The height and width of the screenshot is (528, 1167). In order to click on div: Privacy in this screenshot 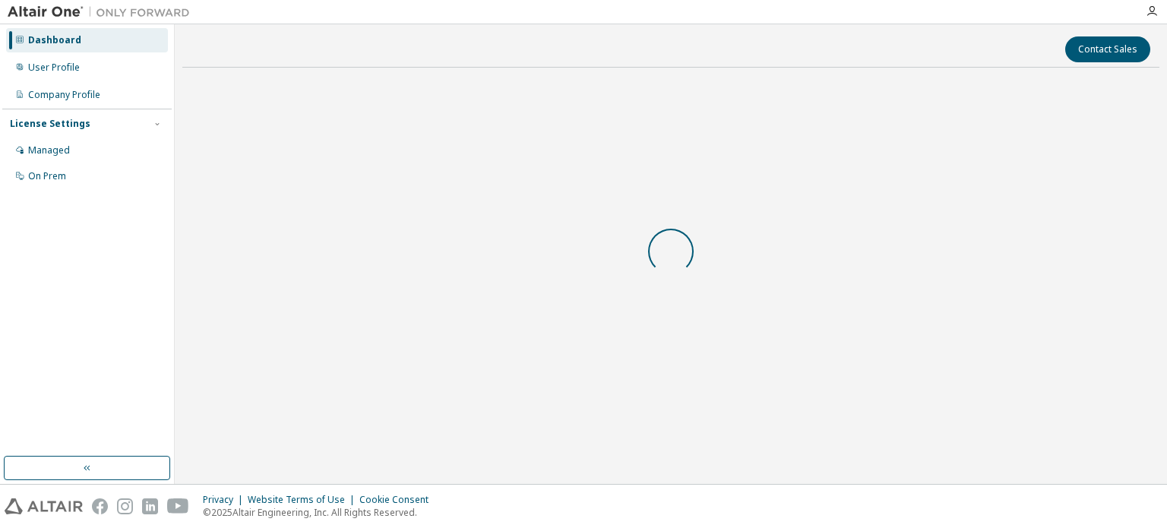, I will do `click(225, 500)`.